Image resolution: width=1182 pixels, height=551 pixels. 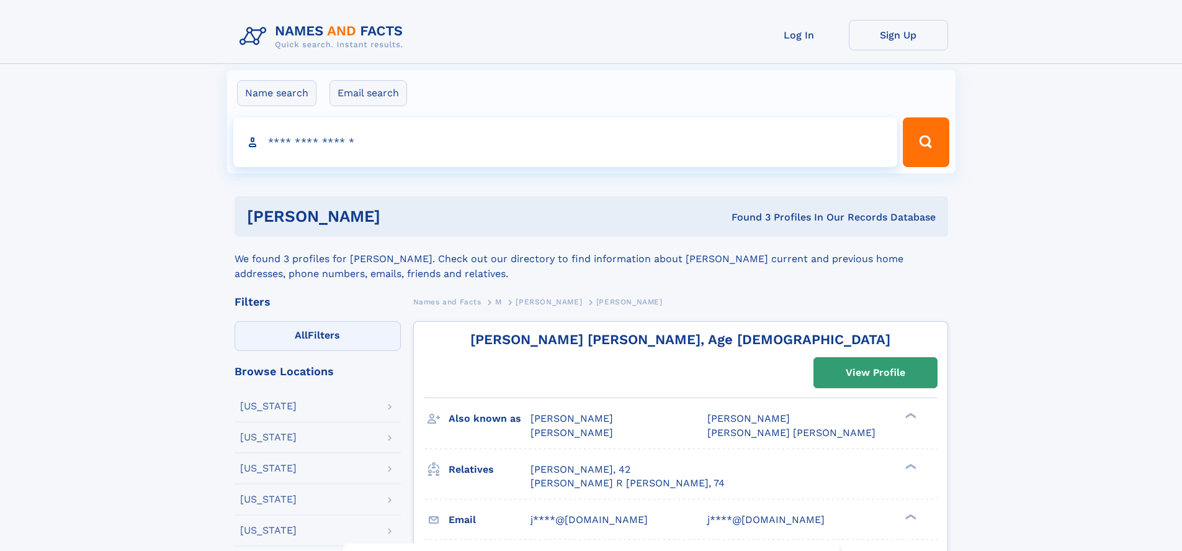 What do you see at coordinates (490, 520) in the screenshot?
I see `h3: Email` at bounding box center [490, 520].